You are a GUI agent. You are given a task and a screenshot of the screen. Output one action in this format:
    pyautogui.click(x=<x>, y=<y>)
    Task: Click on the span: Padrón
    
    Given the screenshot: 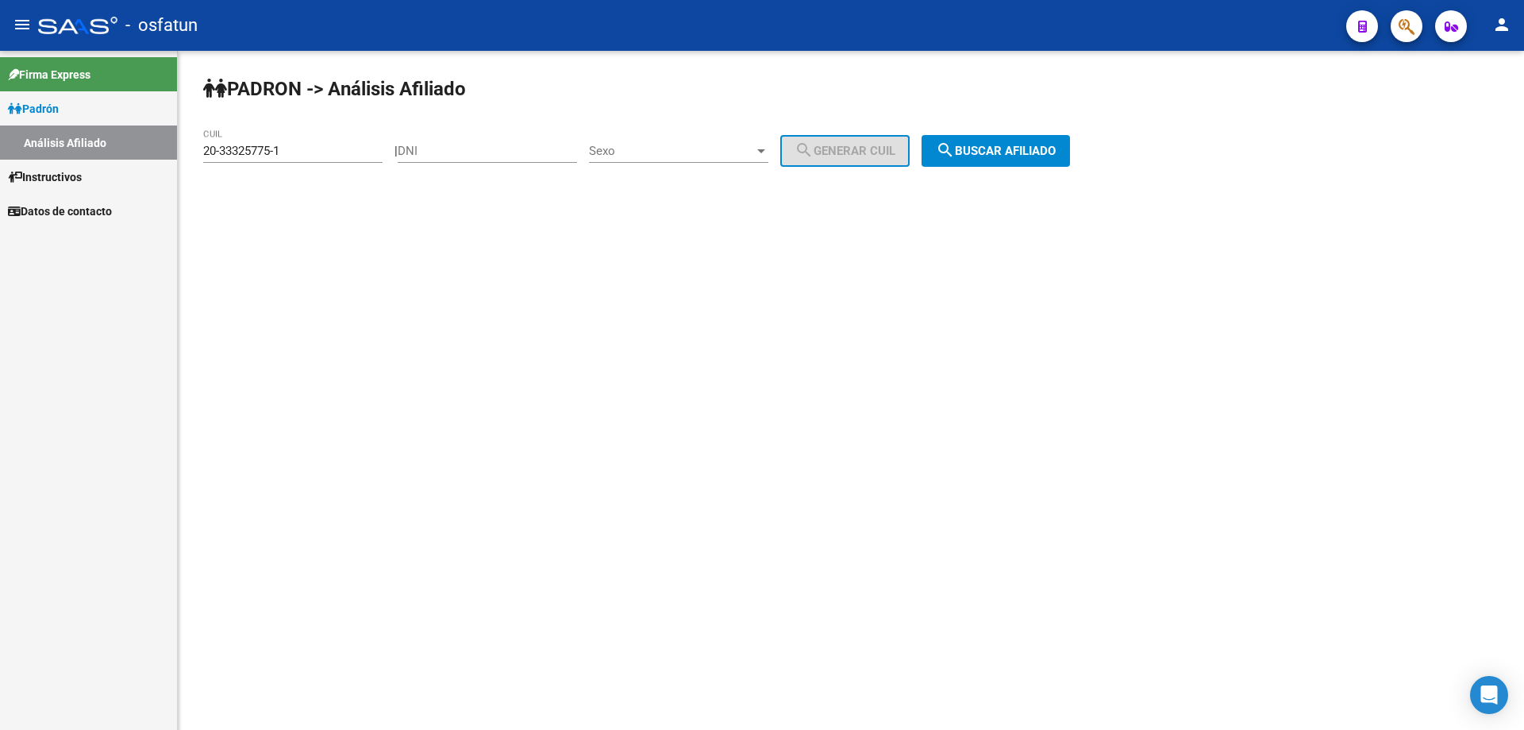 What is the action you would take?
    pyautogui.click(x=33, y=109)
    